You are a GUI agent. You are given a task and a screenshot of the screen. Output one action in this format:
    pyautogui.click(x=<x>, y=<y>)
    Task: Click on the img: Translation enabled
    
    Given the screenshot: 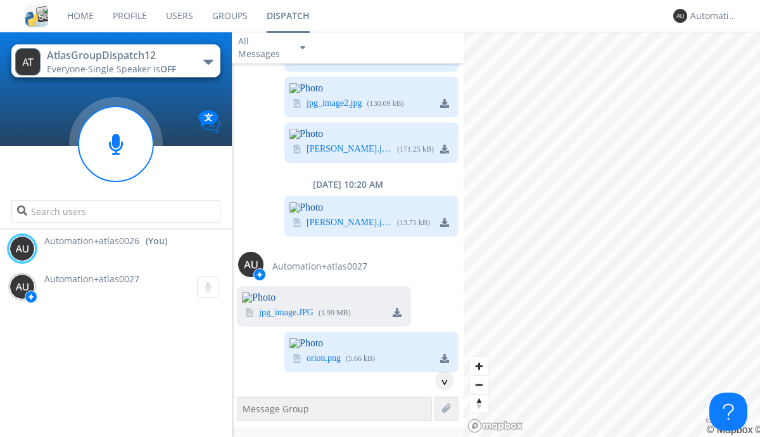 What is the action you would take?
    pyautogui.click(x=209, y=121)
    